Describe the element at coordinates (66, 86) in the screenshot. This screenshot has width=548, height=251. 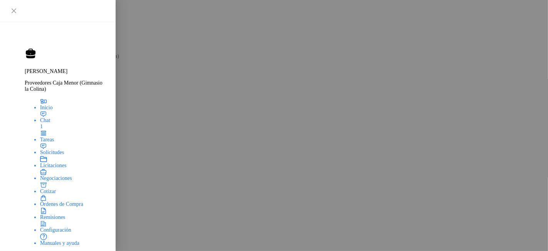
I see `p: Proveedores Caja Menor (Gimnasio la Colina)` at that location.